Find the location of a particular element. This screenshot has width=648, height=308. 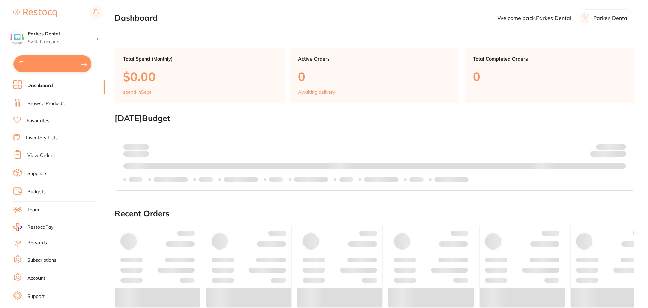

a: RestocqPay is located at coordinates (33, 227).